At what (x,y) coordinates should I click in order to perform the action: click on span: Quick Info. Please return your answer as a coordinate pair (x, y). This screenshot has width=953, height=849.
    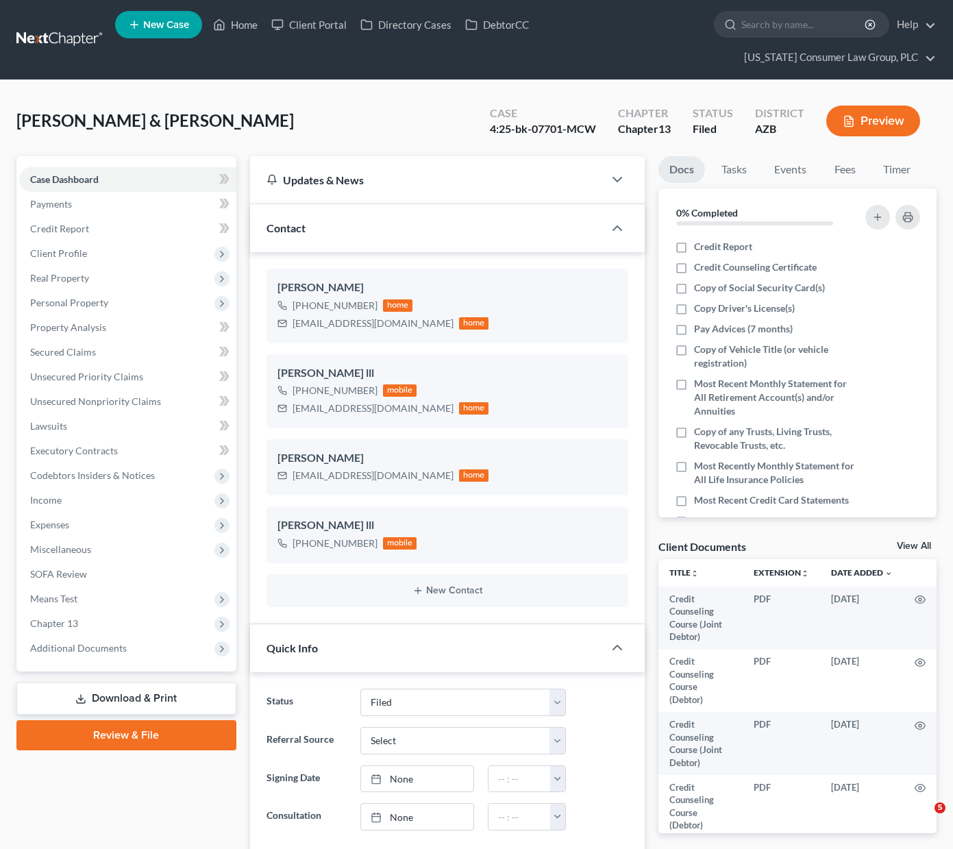
    Looking at the image, I should click on (292, 648).